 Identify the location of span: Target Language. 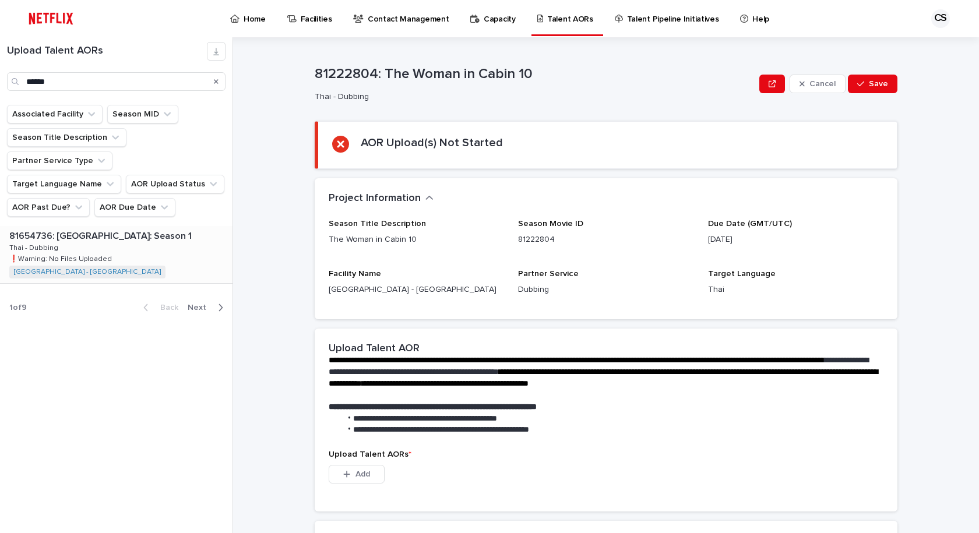
(742, 274).